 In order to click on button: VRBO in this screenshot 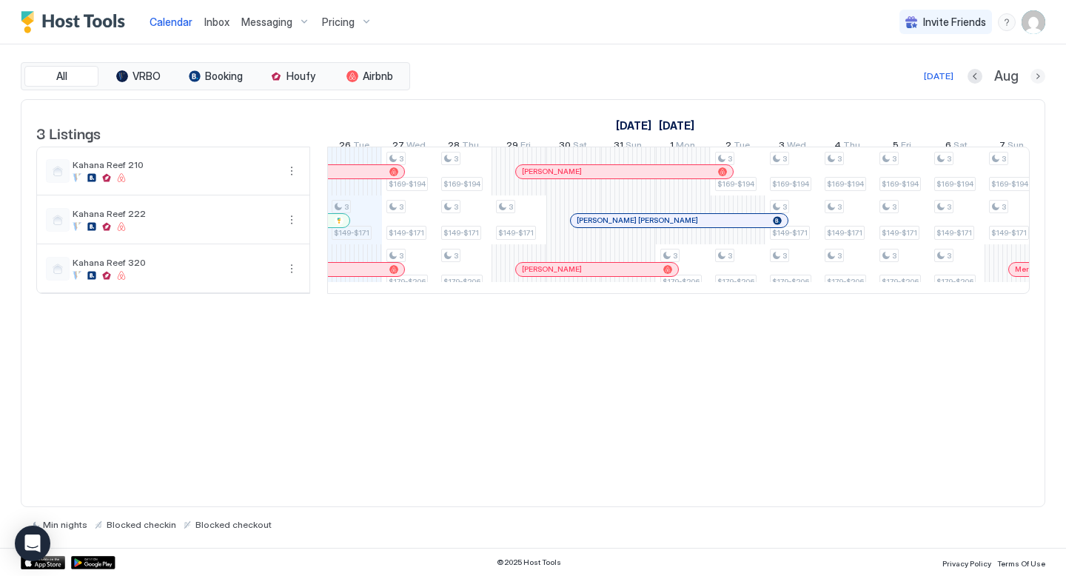, I will do `click(138, 76)`.